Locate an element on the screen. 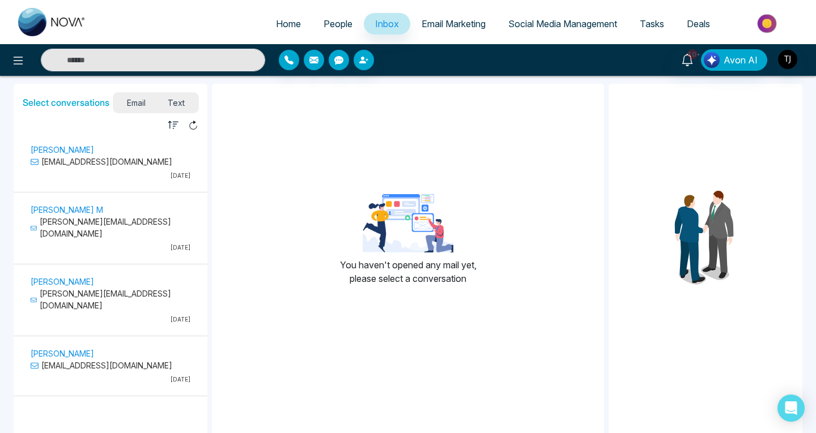  a: Social Media Management is located at coordinates (562, 24).